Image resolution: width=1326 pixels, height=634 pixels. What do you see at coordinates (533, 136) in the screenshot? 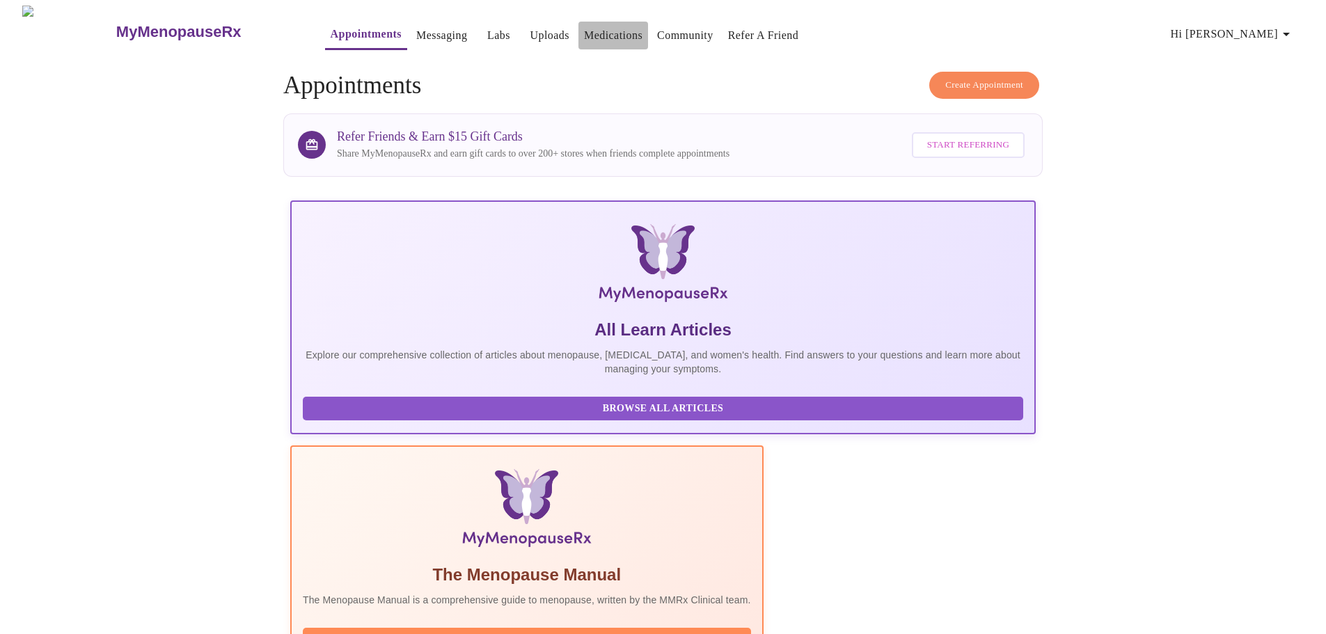
I see `h3: Refer Friends & Earn $15 Gift Cards` at bounding box center [533, 136].